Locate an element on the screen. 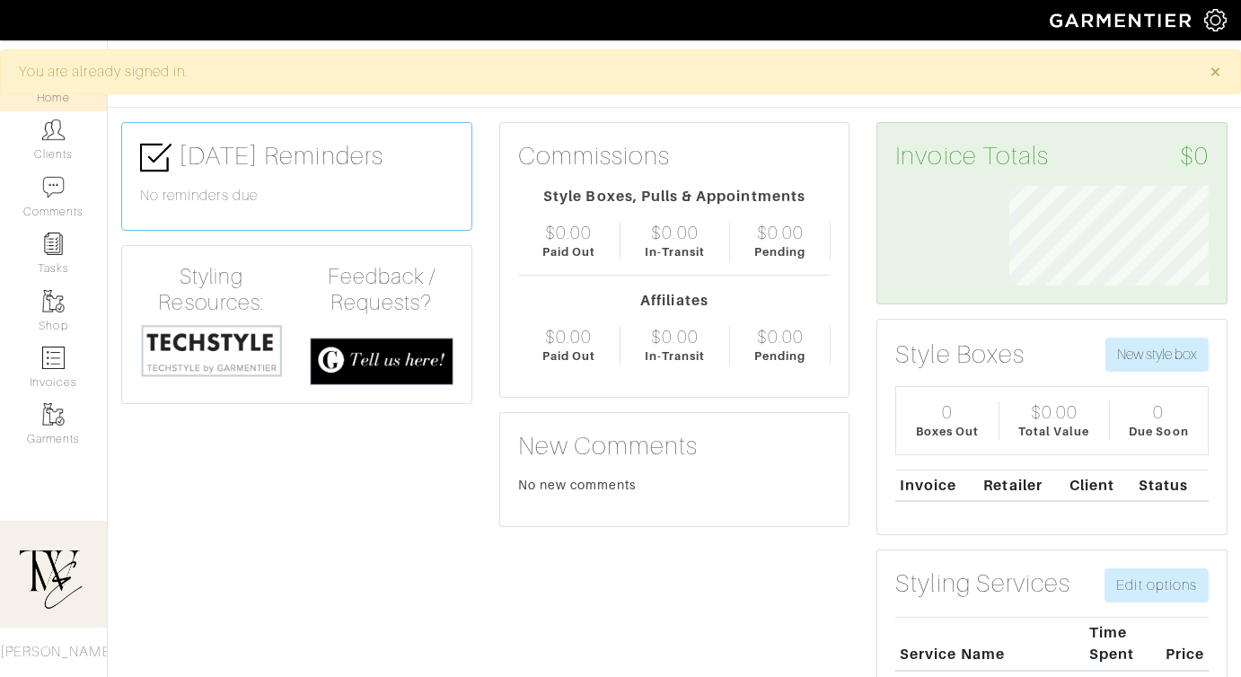 The width and height of the screenshot is (1241, 677). div: Due Soon is located at coordinates (1158, 431).